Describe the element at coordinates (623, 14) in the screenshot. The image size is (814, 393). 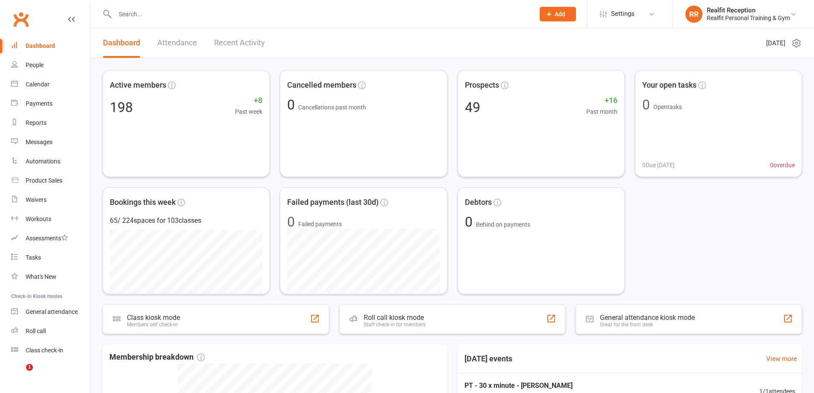
I see `span: Settings` at that location.